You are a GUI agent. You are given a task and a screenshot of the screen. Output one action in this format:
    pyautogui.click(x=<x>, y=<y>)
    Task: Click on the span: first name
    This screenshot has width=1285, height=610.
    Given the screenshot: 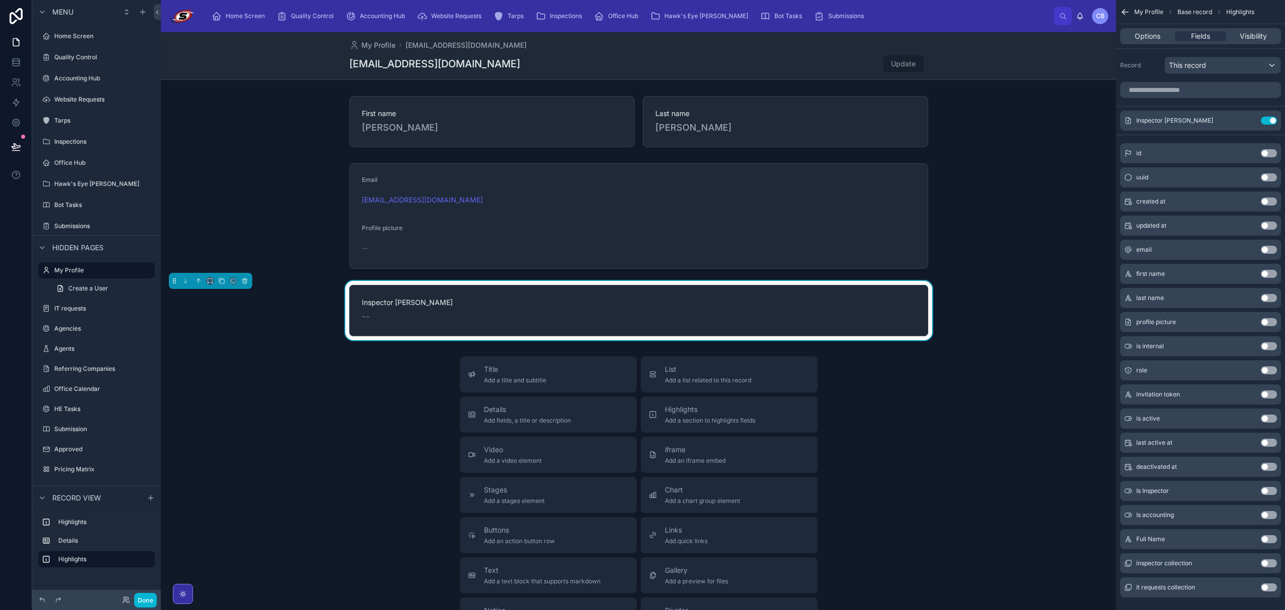 What is the action you would take?
    pyautogui.click(x=1151, y=274)
    